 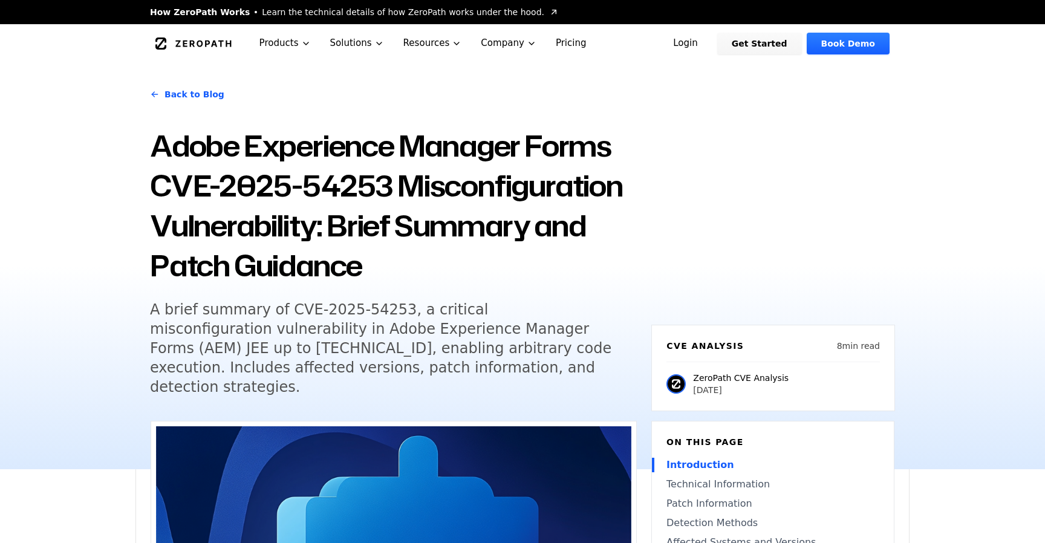 I want to click on button: Solutions, so click(x=357, y=43).